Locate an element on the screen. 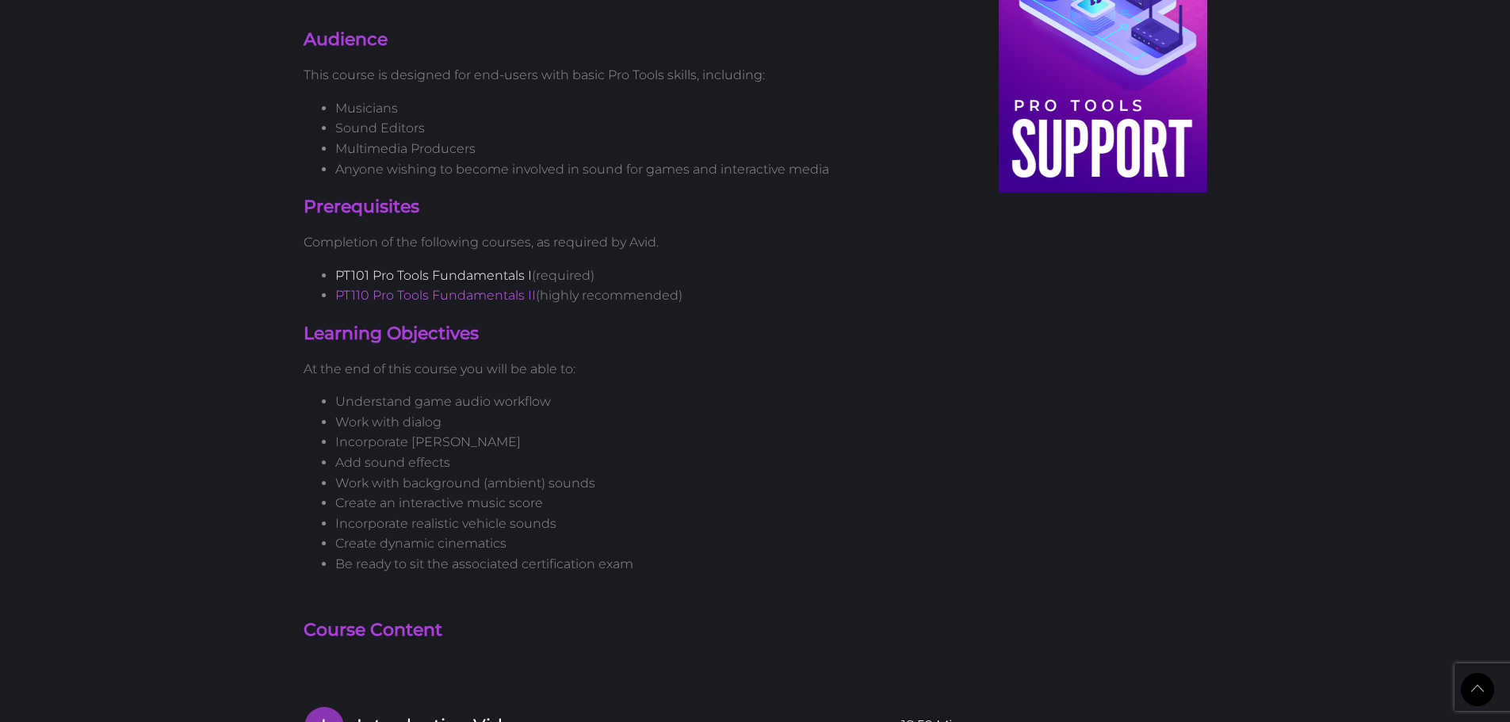 This screenshot has width=1510, height=722. li: Work with dialog is located at coordinates (655, 422).